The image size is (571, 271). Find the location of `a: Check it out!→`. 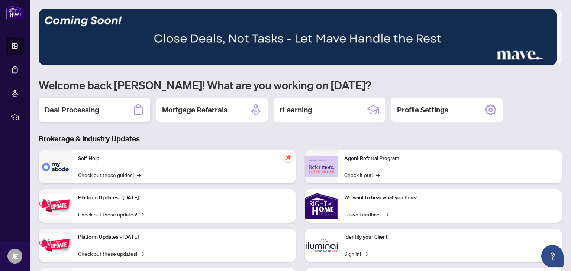

a: Check it out!→ is located at coordinates (362, 175).